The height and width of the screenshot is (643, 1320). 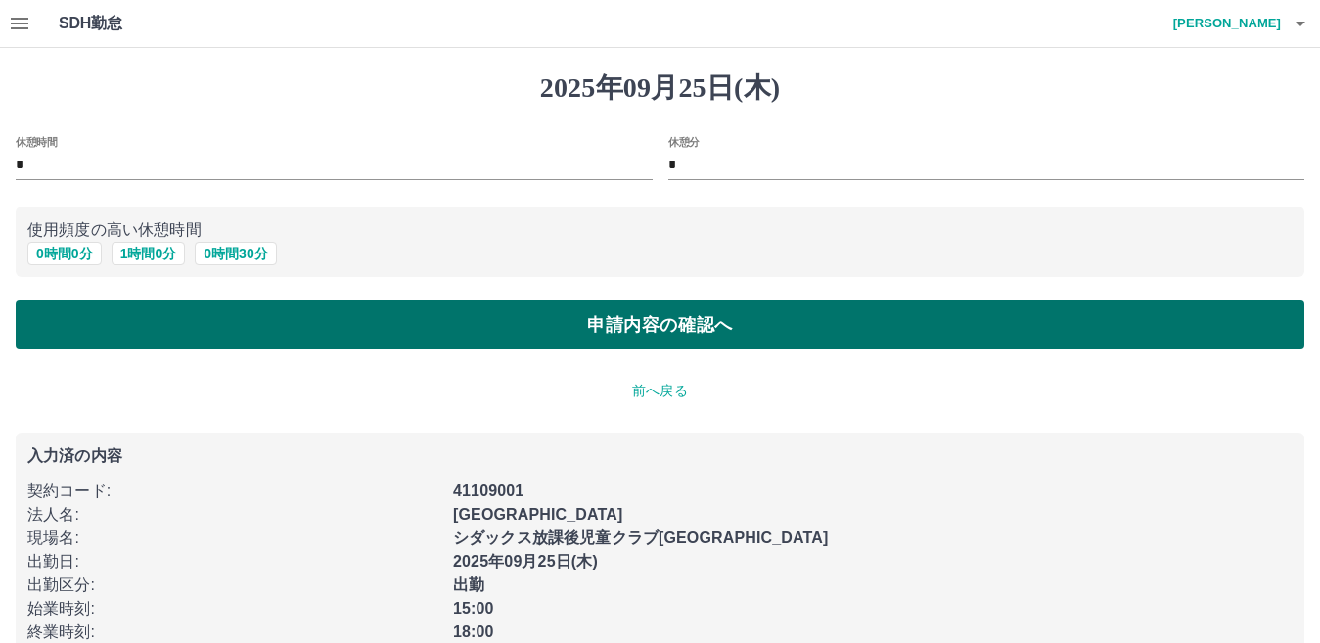 I want to click on p: 始業時刻 :, so click(x=234, y=609).